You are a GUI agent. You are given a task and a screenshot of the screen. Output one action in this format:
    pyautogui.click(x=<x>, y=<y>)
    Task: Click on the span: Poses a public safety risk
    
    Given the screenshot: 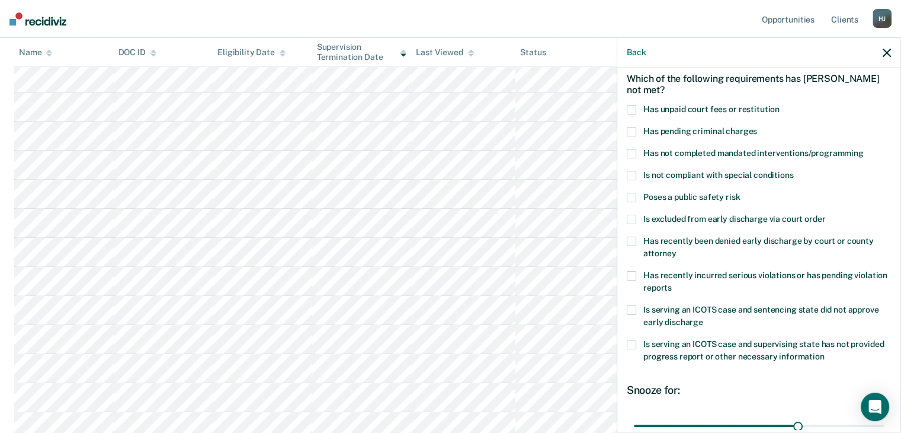 What is the action you would take?
    pyautogui.click(x=692, y=197)
    